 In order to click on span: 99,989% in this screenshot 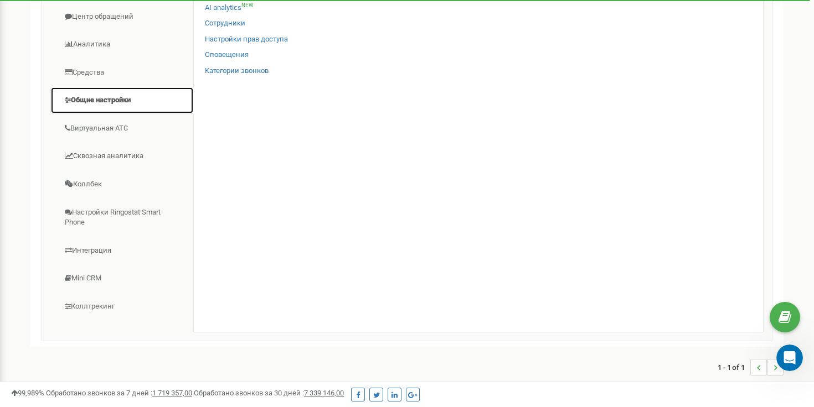, I will do `click(28, 393)`.